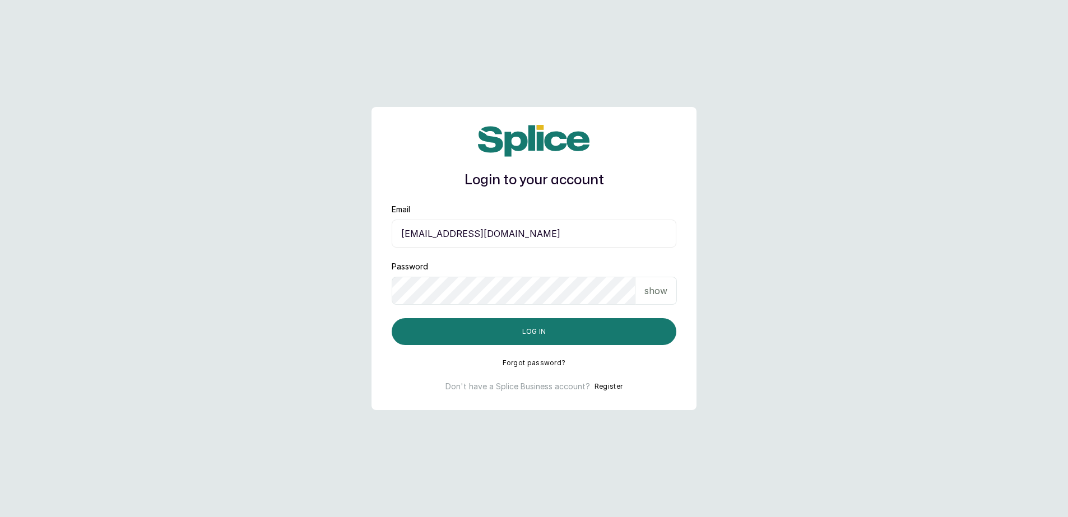 Image resolution: width=1068 pixels, height=517 pixels. What do you see at coordinates (401, 210) in the screenshot?
I see `label: Email` at bounding box center [401, 210].